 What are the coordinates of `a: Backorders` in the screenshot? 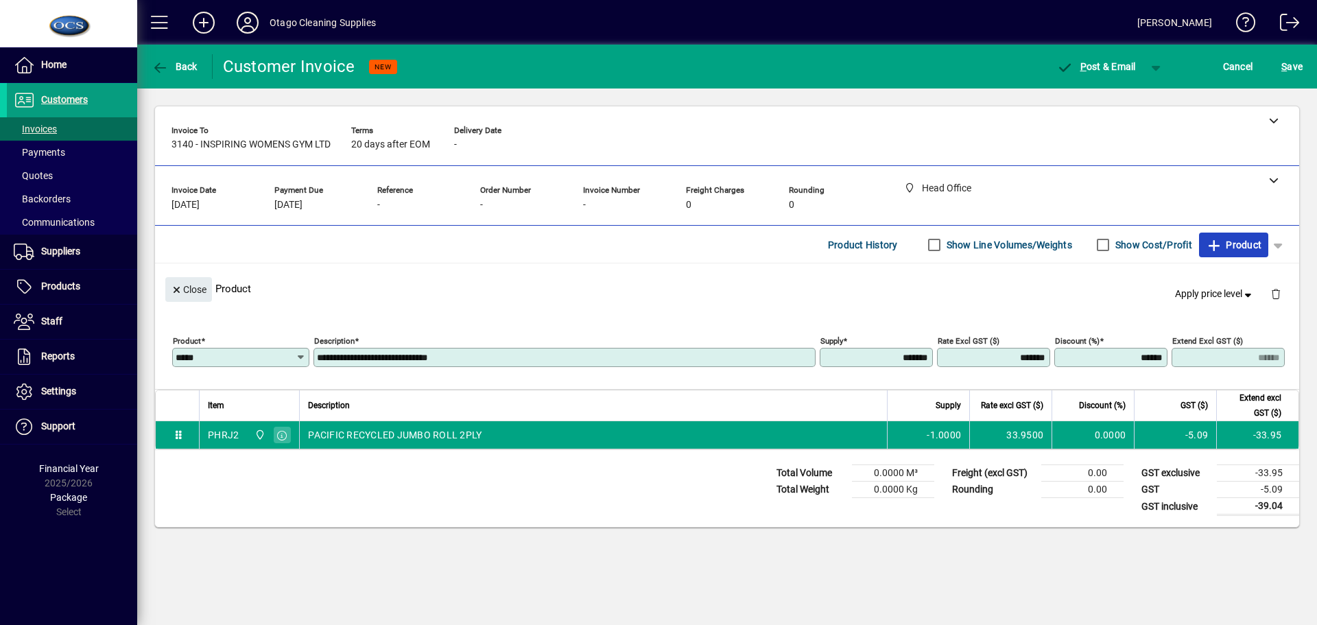 It's located at (72, 199).